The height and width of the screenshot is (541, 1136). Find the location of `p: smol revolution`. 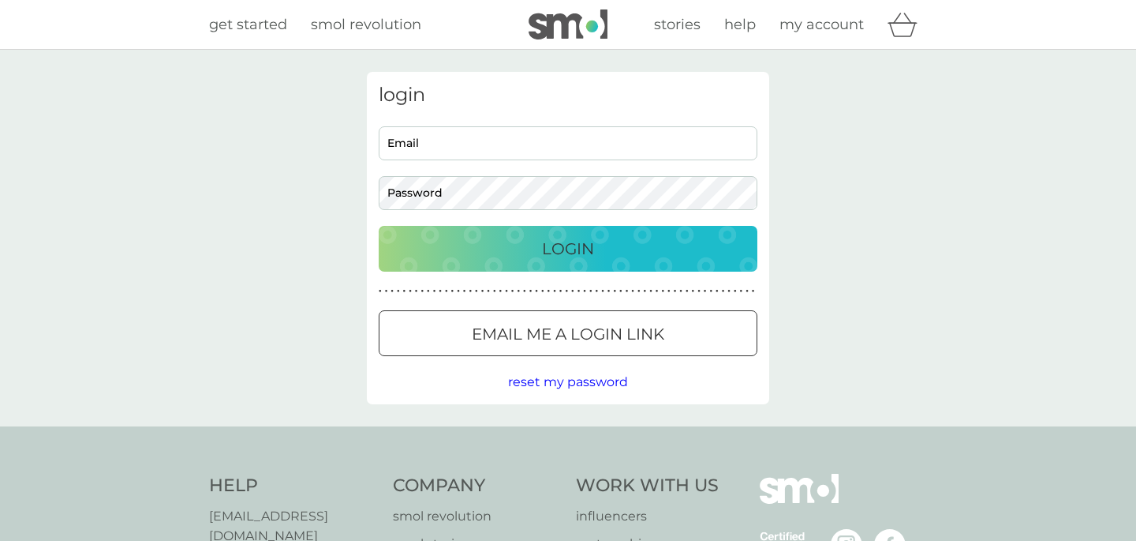

p: smol revolution is located at coordinates (477, 516).